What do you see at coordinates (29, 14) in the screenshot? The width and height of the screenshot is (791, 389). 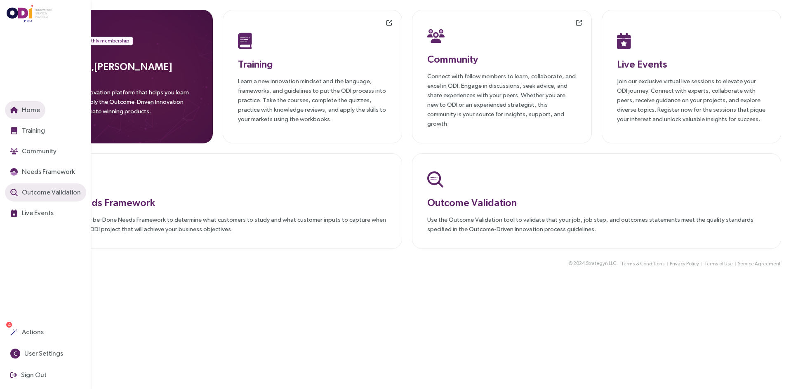 I see `img: ODIpro` at bounding box center [29, 14].